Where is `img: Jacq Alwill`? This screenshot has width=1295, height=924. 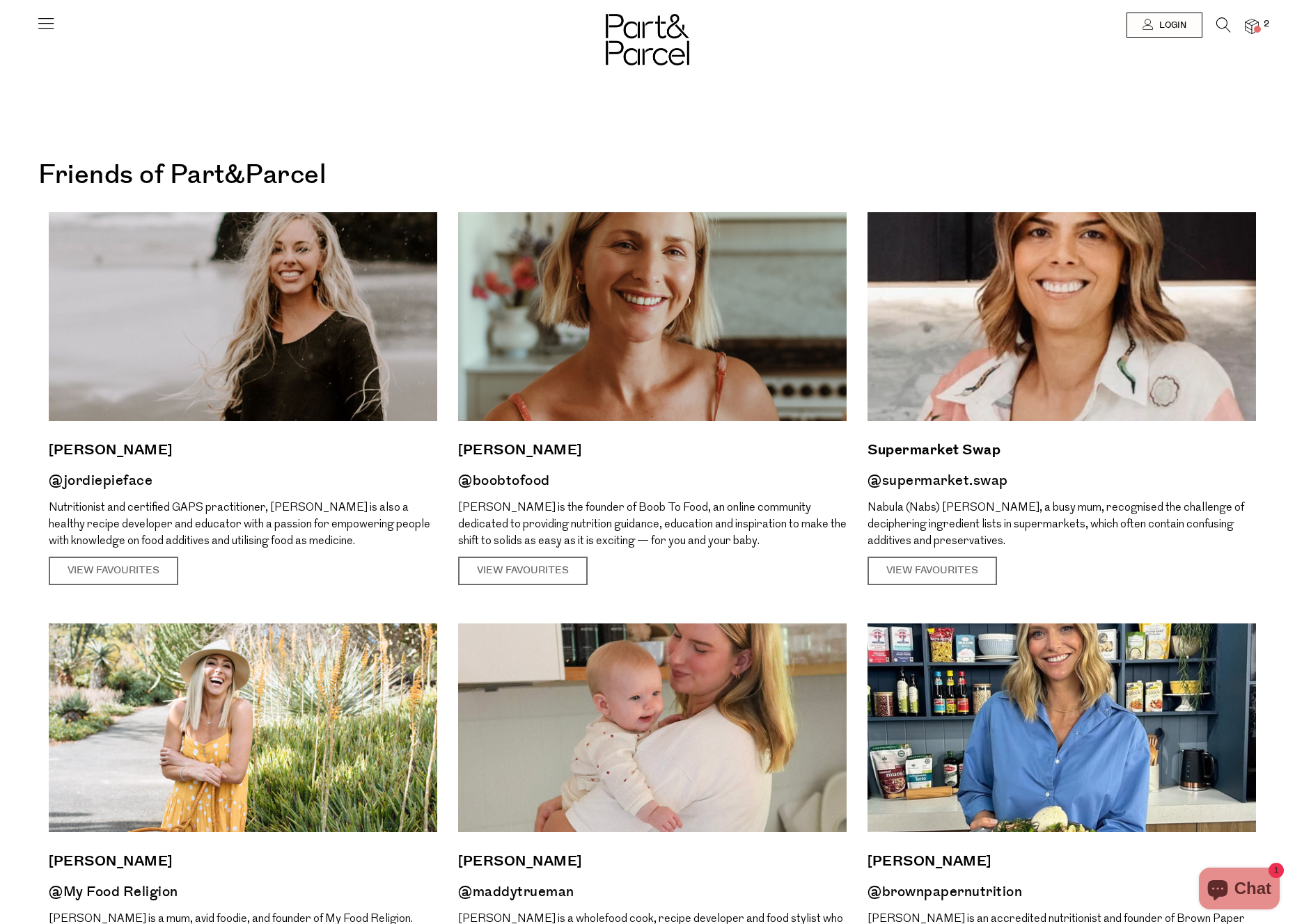 img: Jacq Alwill is located at coordinates (1062, 727).